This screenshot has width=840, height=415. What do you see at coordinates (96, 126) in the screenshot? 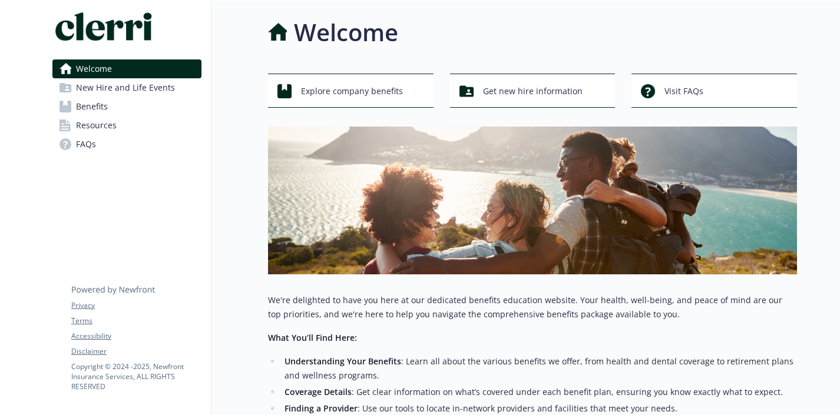
I see `span: Resources` at bounding box center [96, 126].